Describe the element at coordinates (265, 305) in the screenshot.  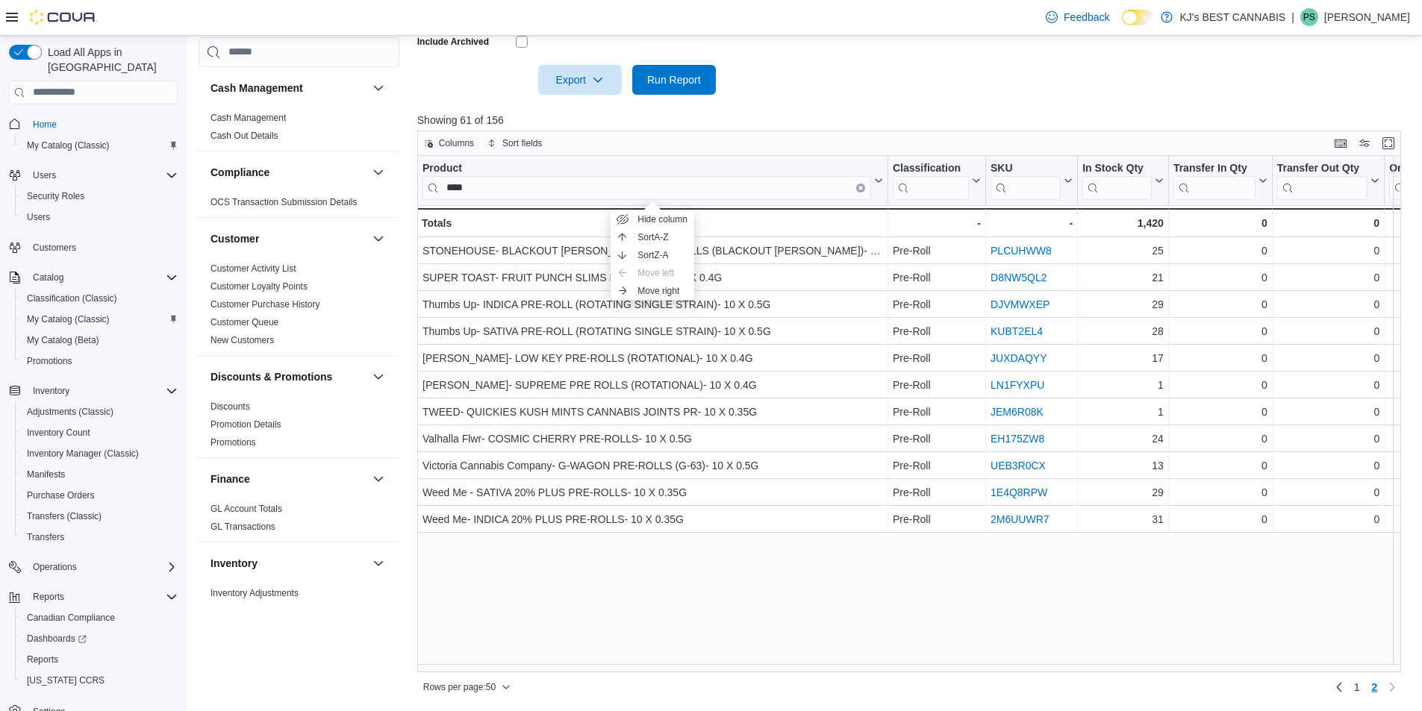
I see `a: Customer Purchase History` at that location.